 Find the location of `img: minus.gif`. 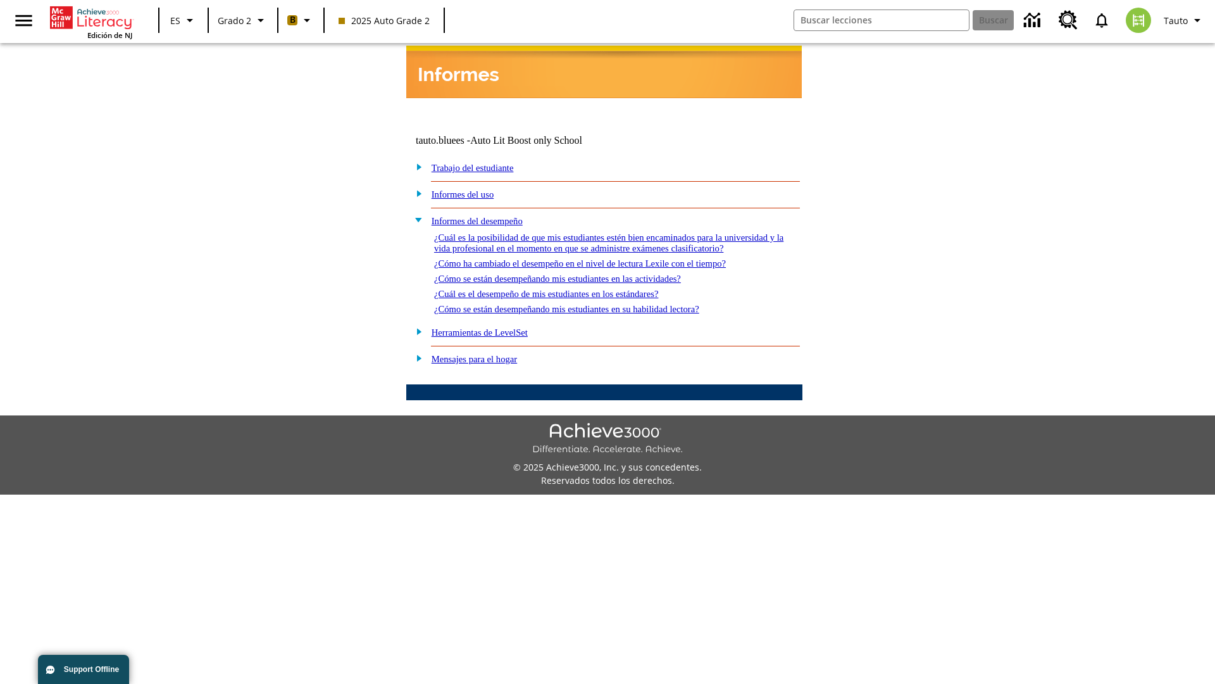

img: minus.gif is located at coordinates (416, 220).